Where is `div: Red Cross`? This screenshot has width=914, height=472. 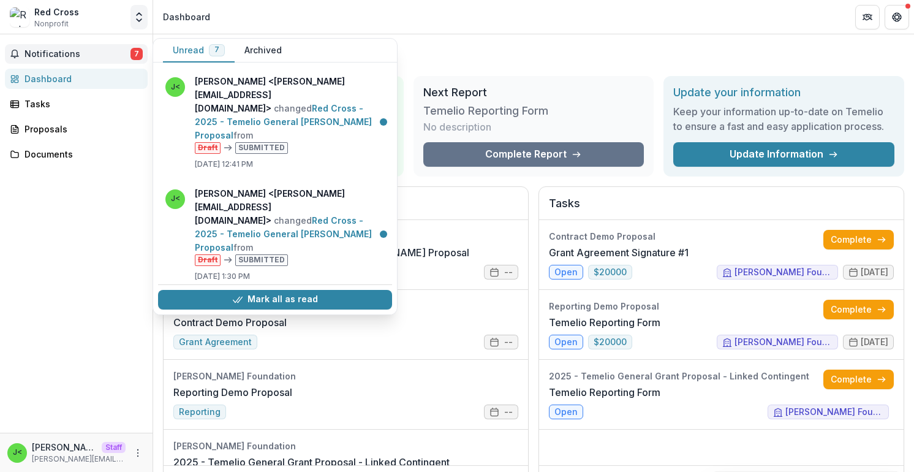 div: Red Cross is located at coordinates (56, 12).